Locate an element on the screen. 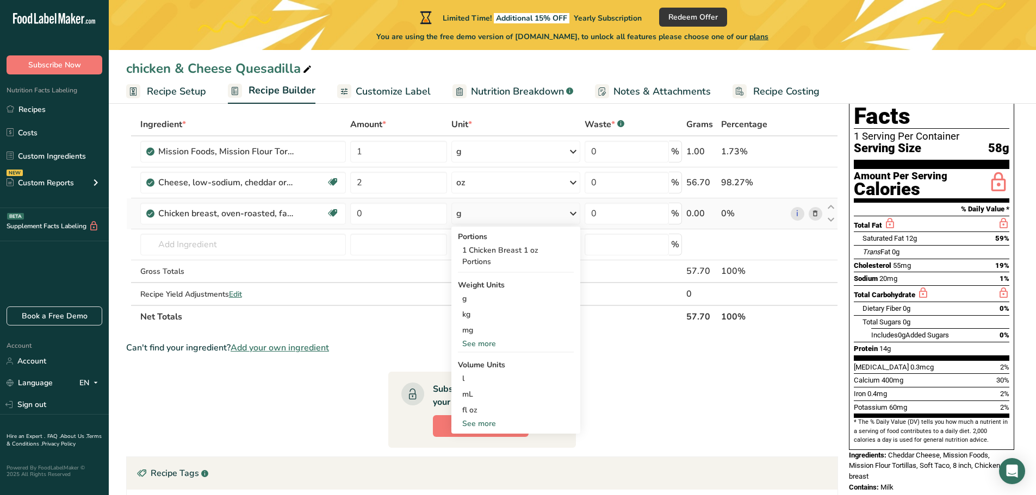 Image resolution: width=1036 pixels, height=495 pixels. div: mg is located at coordinates (515, 330).